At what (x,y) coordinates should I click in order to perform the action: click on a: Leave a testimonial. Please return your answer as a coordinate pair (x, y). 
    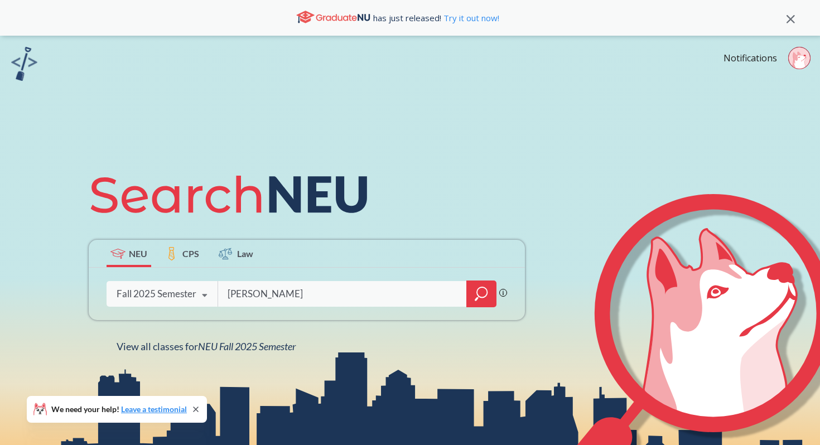
    Looking at the image, I should click on (154, 409).